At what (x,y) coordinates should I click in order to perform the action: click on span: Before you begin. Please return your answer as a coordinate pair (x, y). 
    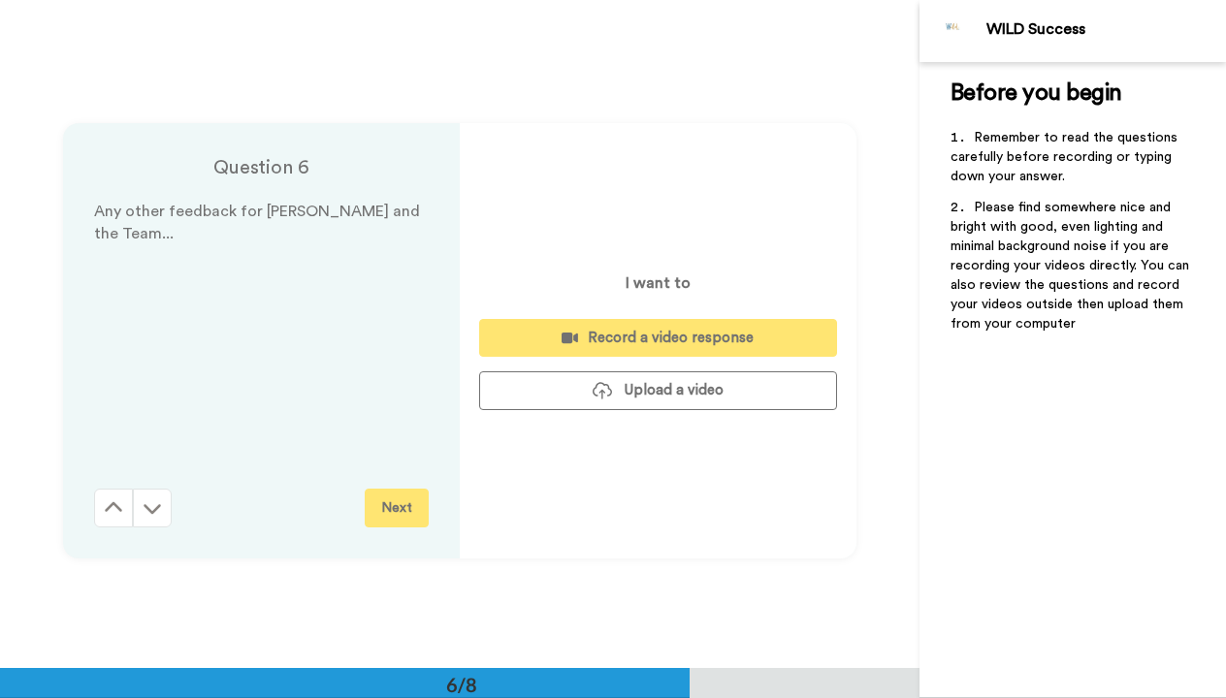
    Looking at the image, I should click on (1036, 93).